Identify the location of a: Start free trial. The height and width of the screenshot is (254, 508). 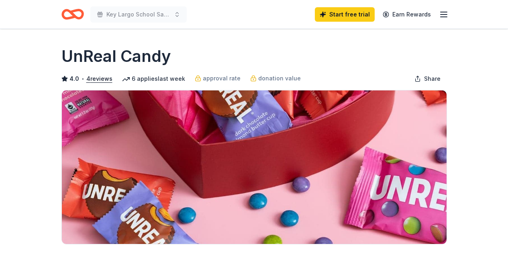
(344, 14).